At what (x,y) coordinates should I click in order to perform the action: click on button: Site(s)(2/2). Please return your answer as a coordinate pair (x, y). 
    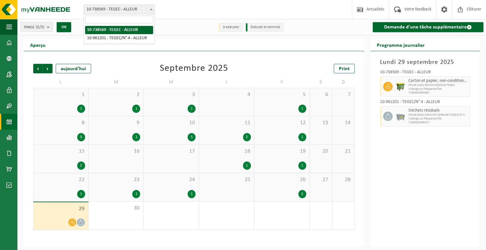
    Looking at the image, I should click on (37, 27).